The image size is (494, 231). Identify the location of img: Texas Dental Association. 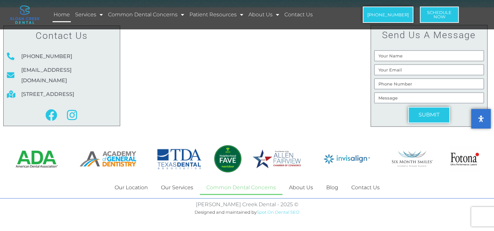
(179, 159).